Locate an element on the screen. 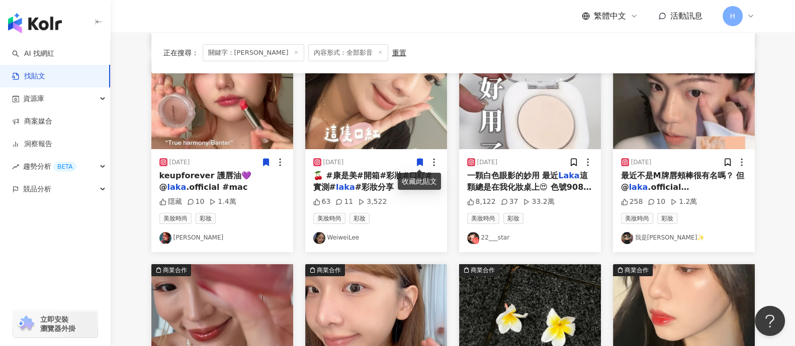 The image size is (795, 346). a: searchAI 找網紅 is located at coordinates (33, 54).